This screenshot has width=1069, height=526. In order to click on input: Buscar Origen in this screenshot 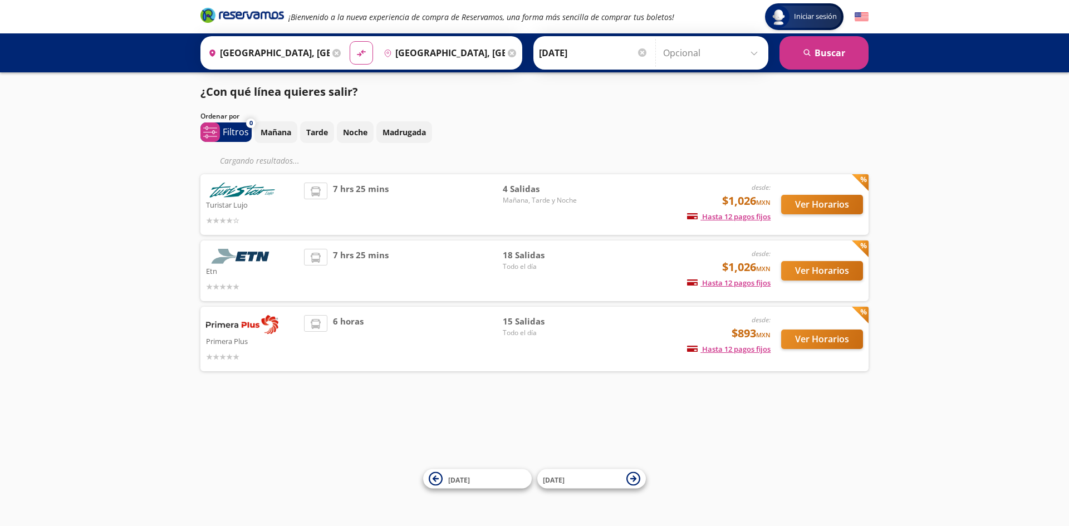, I will do `click(267, 53)`.